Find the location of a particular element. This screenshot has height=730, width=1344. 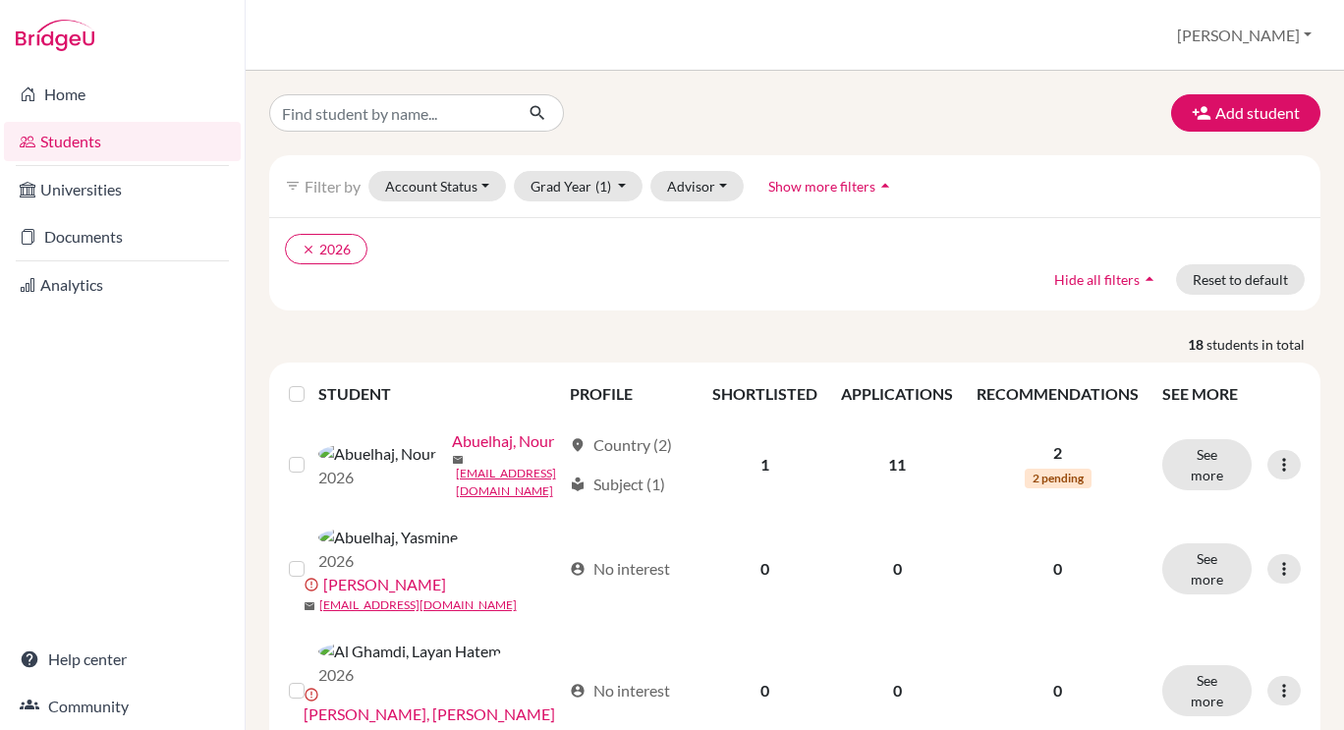

i: clear is located at coordinates (308, 249).